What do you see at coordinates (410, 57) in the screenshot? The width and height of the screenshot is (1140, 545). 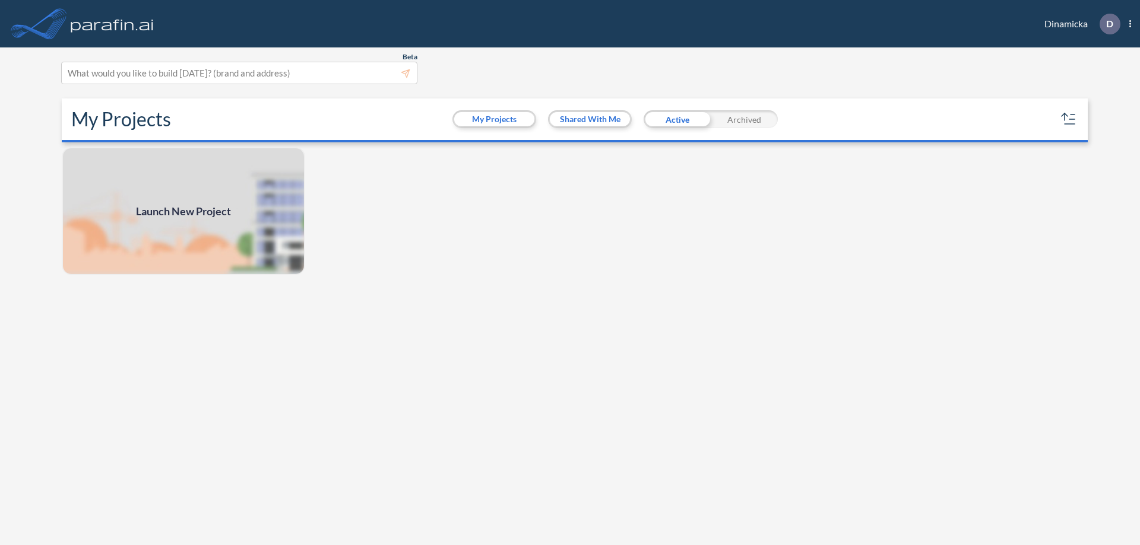 I see `span: Beta` at bounding box center [410, 57].